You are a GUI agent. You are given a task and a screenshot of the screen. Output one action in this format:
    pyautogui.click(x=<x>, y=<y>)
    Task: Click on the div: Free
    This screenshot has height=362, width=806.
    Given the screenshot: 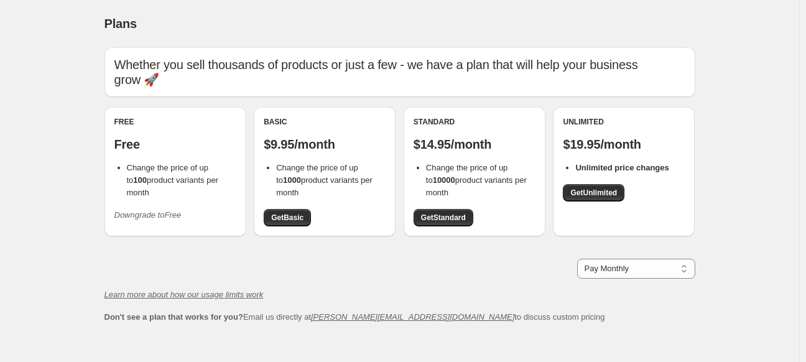 What is the action you would take?
    pyautogui.click(x=175, y=122)
    